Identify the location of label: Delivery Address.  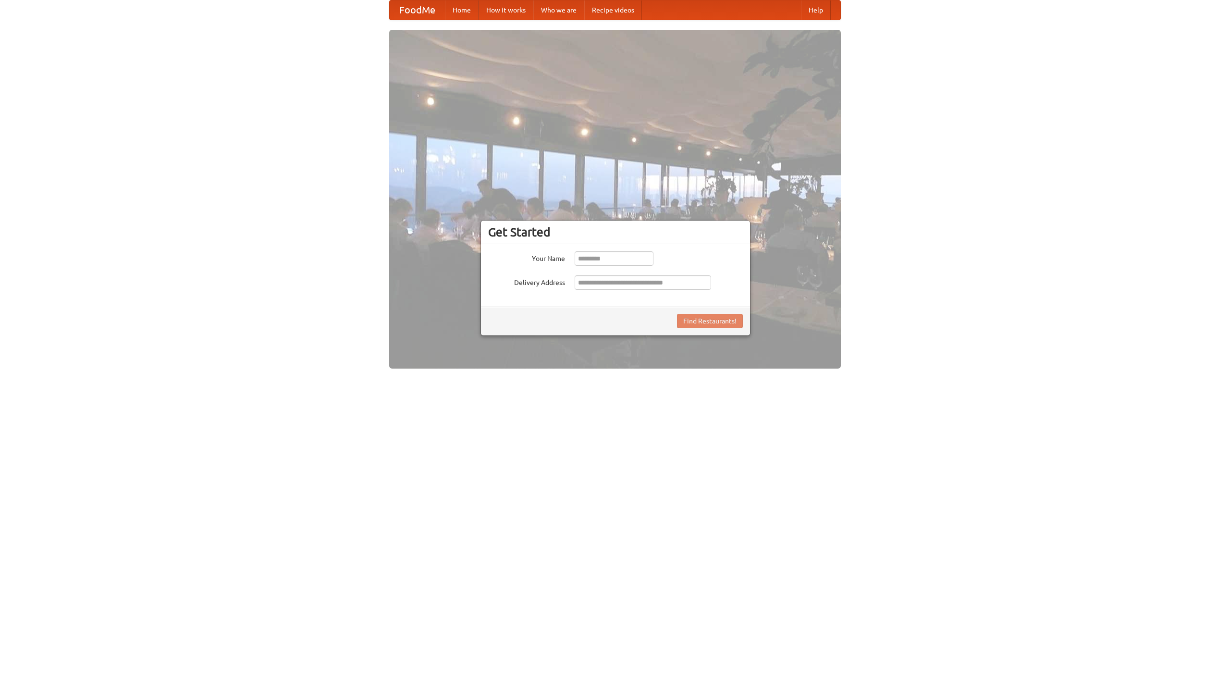
(527, 281).